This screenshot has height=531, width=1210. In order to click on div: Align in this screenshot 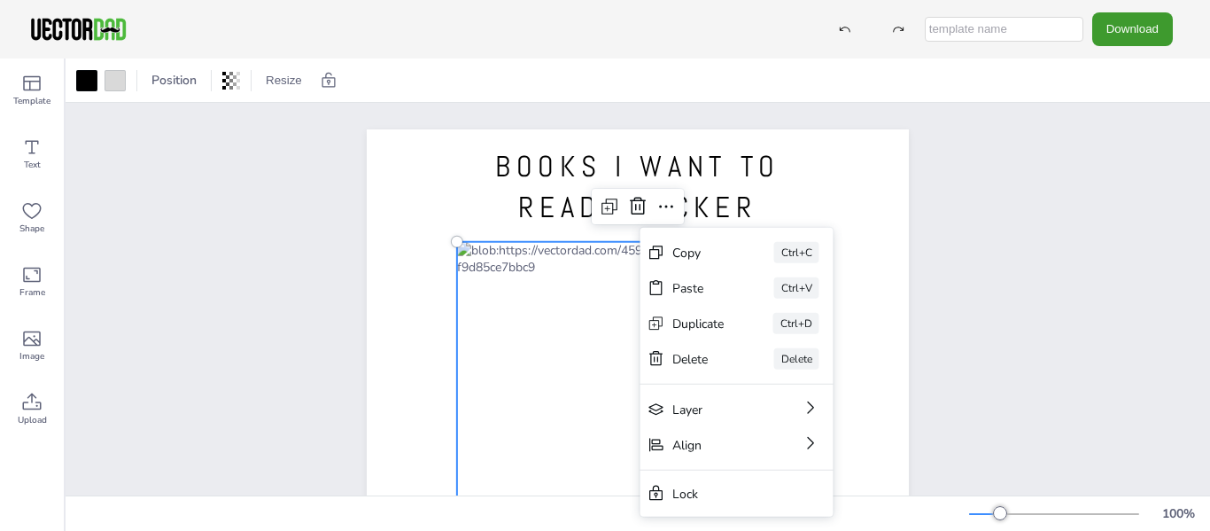, I will do `click(712, 444)`.